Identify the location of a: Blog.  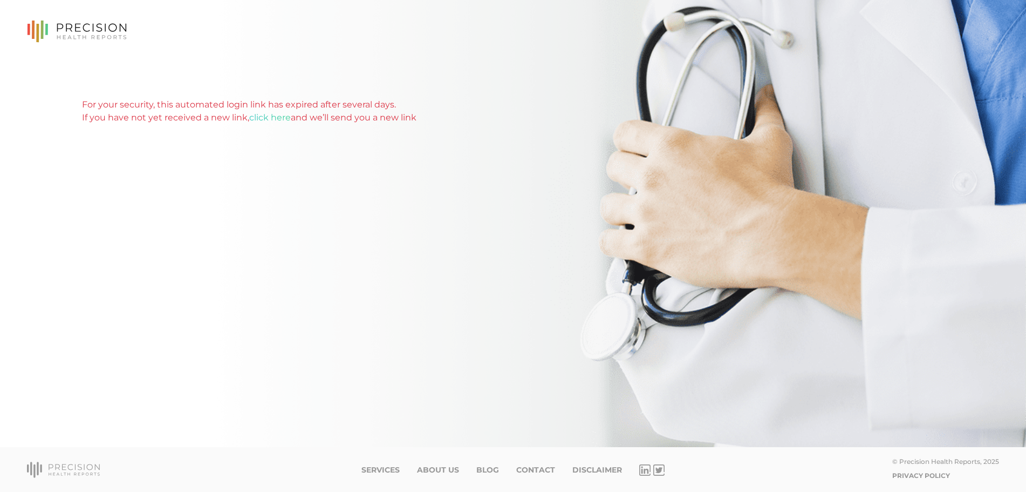
(488, 470).